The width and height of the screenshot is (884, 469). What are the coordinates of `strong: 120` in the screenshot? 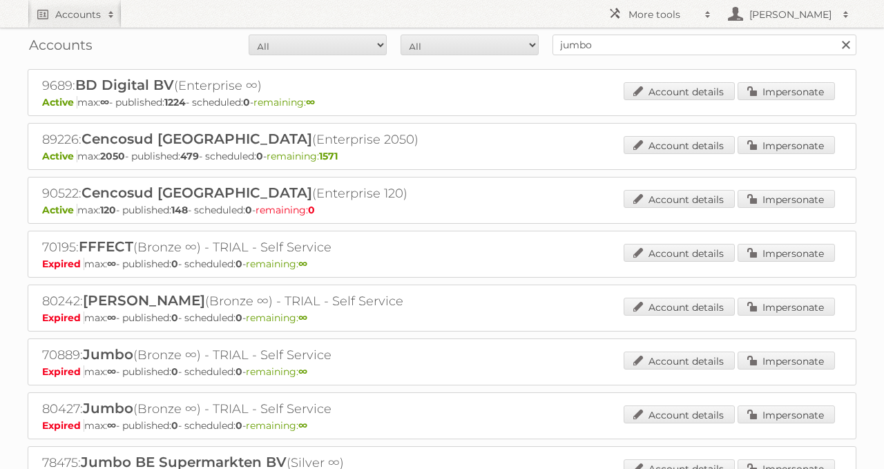 It's located at (108, 210).